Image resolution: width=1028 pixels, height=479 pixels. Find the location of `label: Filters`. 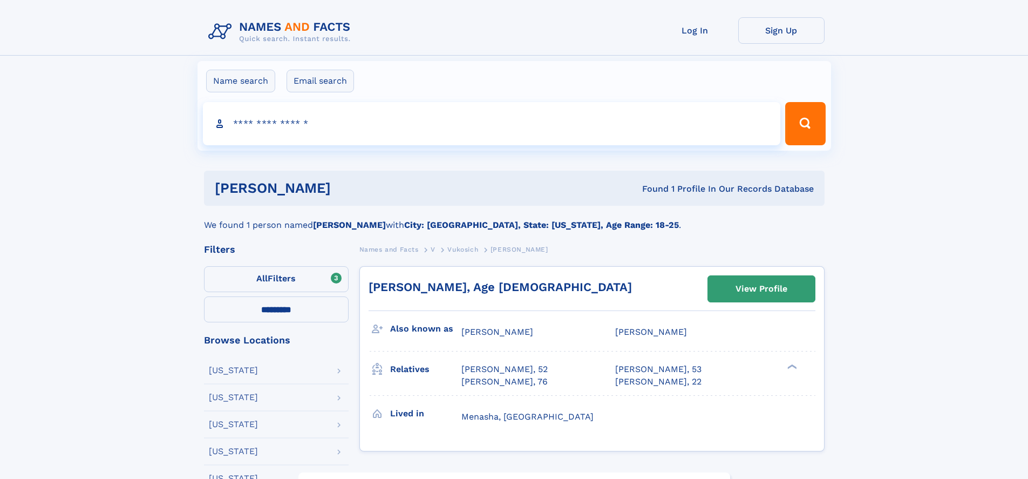

label: Filters is located at coordinates (276, 279).